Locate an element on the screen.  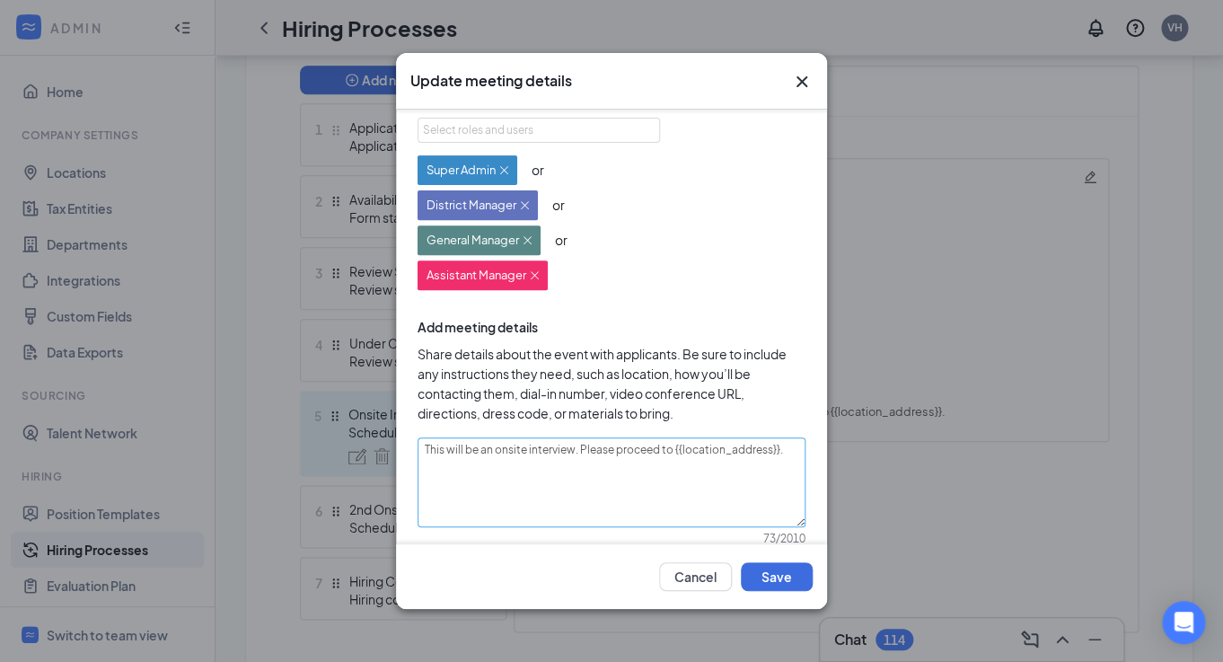
button: Save is located at coordinates (776, 576).